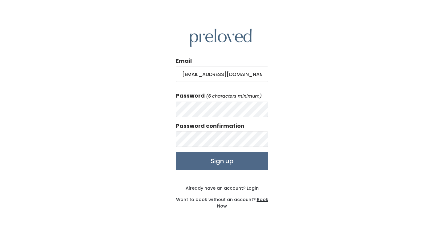  I want to click on u: Book Now, so click(242, 203).